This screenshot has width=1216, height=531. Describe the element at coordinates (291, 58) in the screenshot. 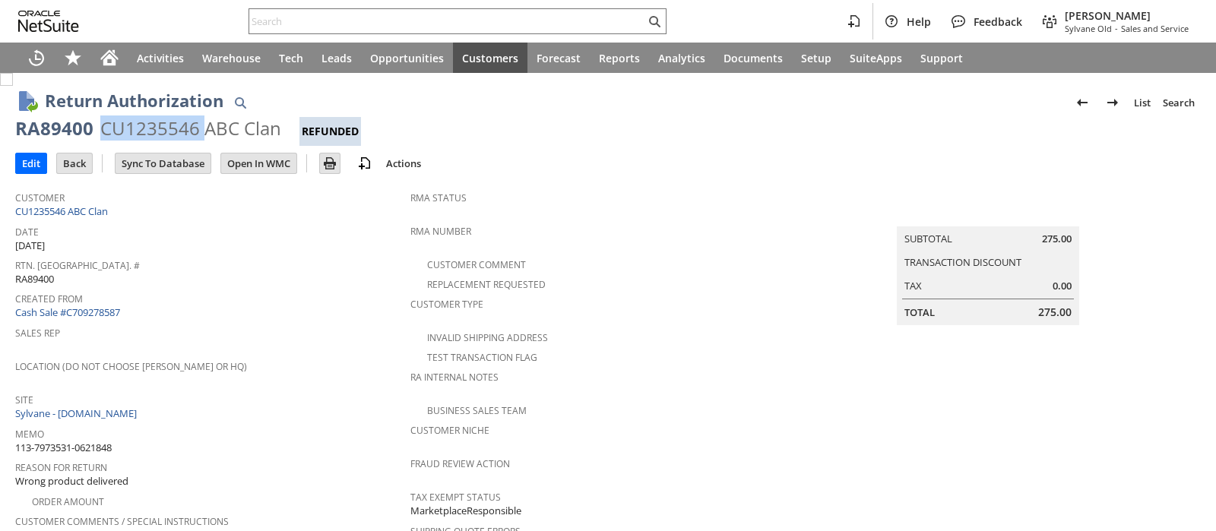

I see `span: Tech` at that location.